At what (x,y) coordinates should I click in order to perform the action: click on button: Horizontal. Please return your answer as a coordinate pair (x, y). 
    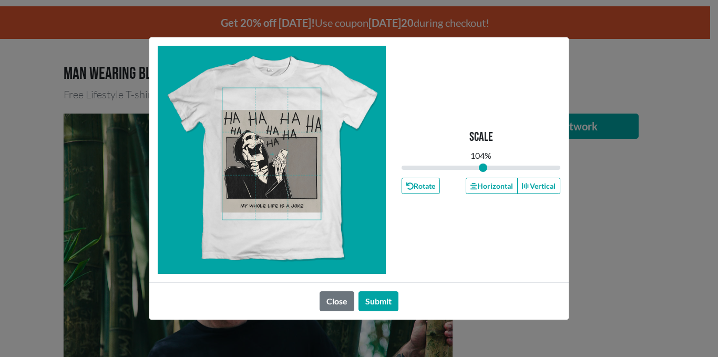
    Looking at the image, I should click on (491, 185).